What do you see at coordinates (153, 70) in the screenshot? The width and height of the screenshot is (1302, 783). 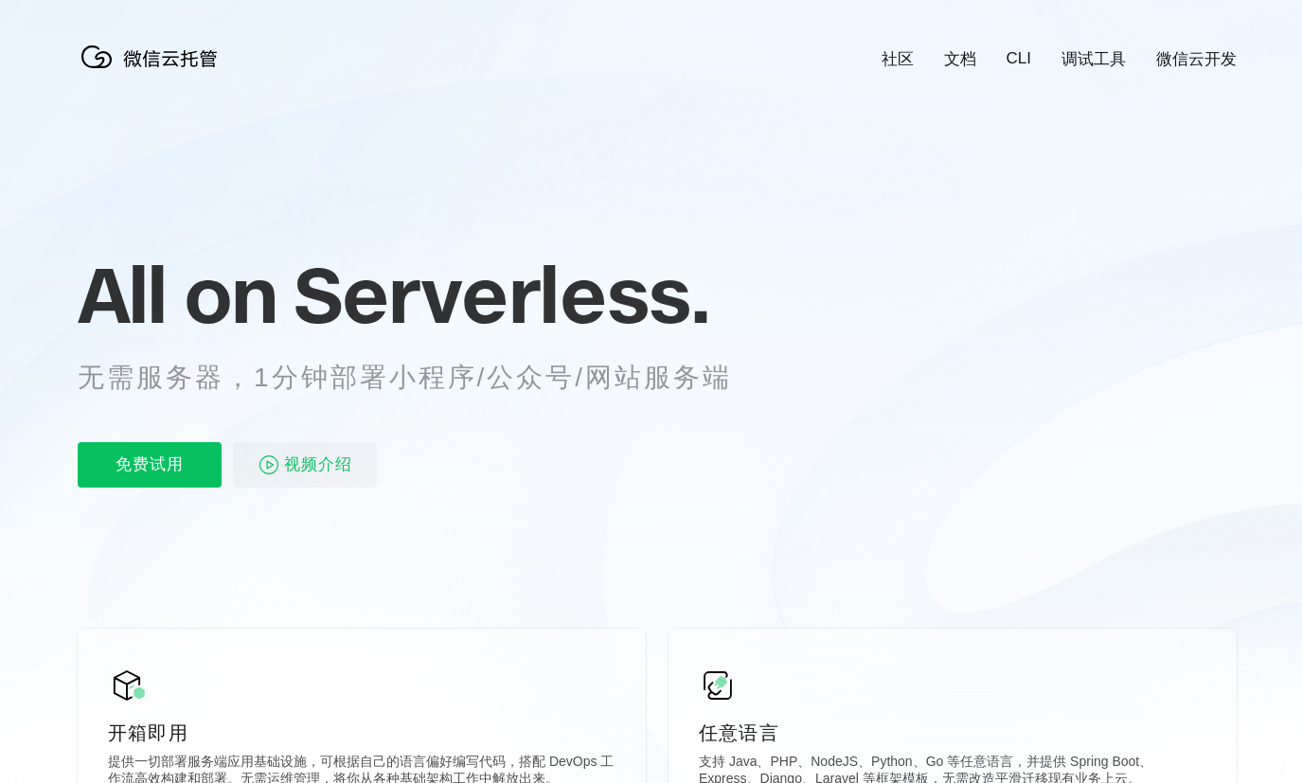 I see `a: 微信云托管` at bounding box center [153, 70].